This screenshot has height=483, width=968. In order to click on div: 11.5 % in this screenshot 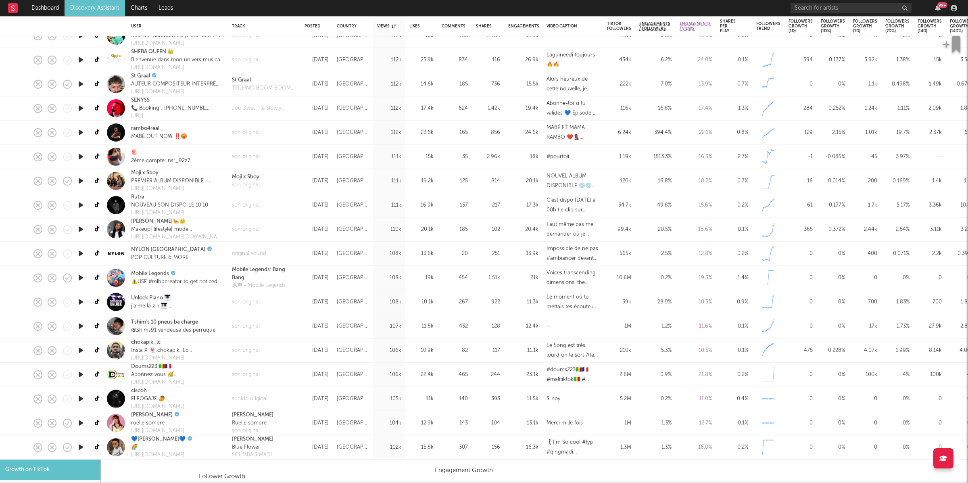, I will do `click(696, 35)`.